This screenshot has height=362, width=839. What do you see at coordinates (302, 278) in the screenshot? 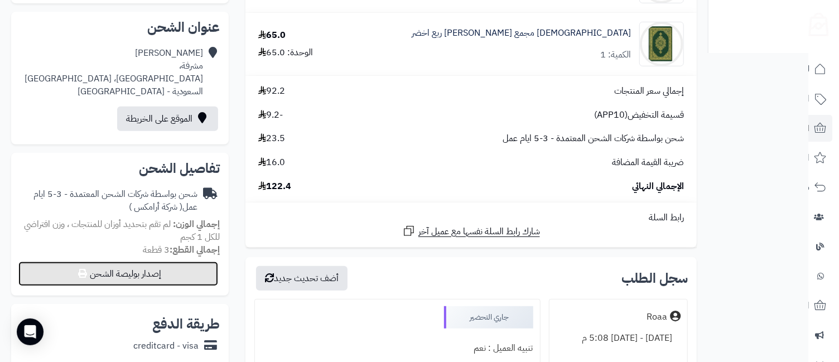
I see `button: أضف تحديث جديد` at bounding box center [302, 278].